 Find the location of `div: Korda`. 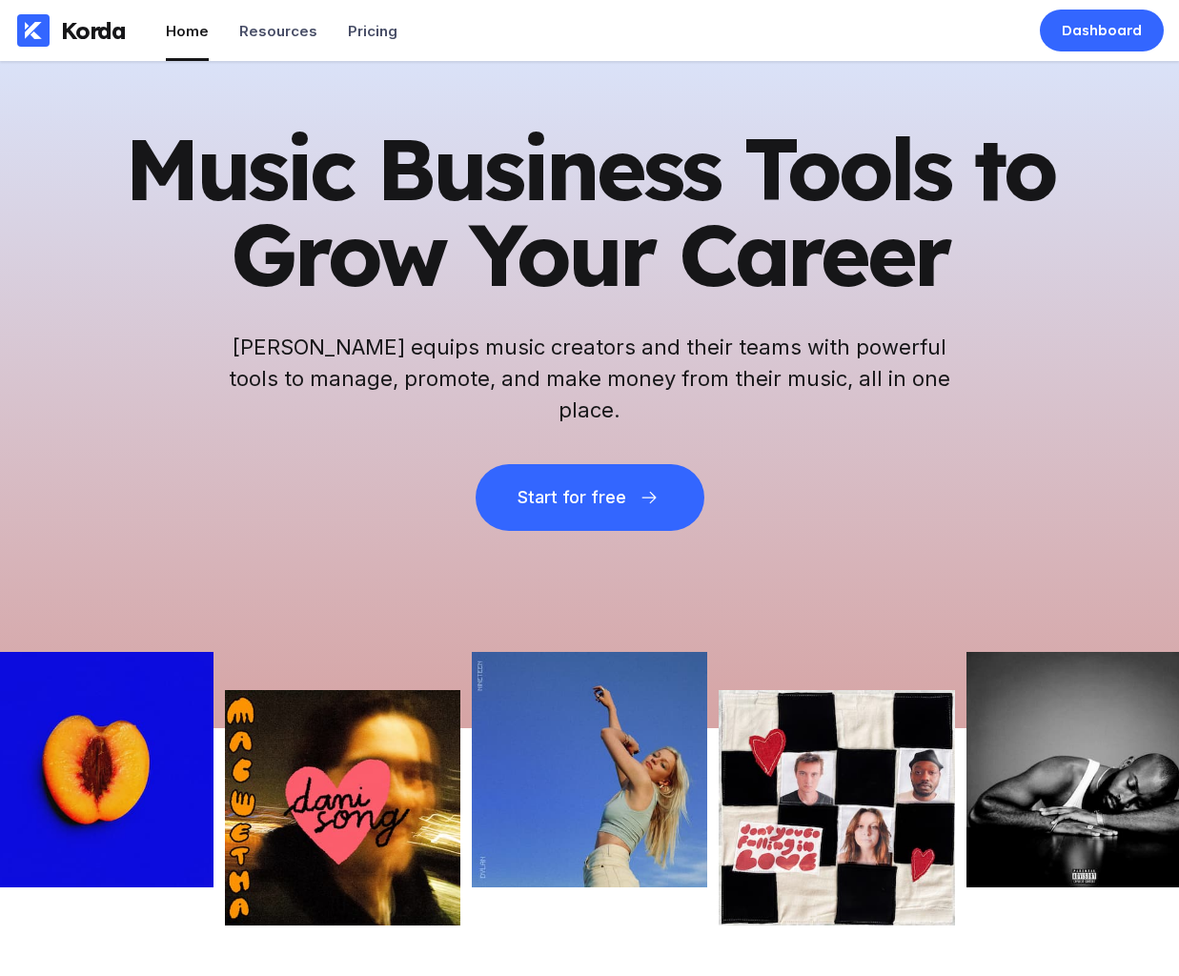

div: Korda is located at coordinates (93, 30).